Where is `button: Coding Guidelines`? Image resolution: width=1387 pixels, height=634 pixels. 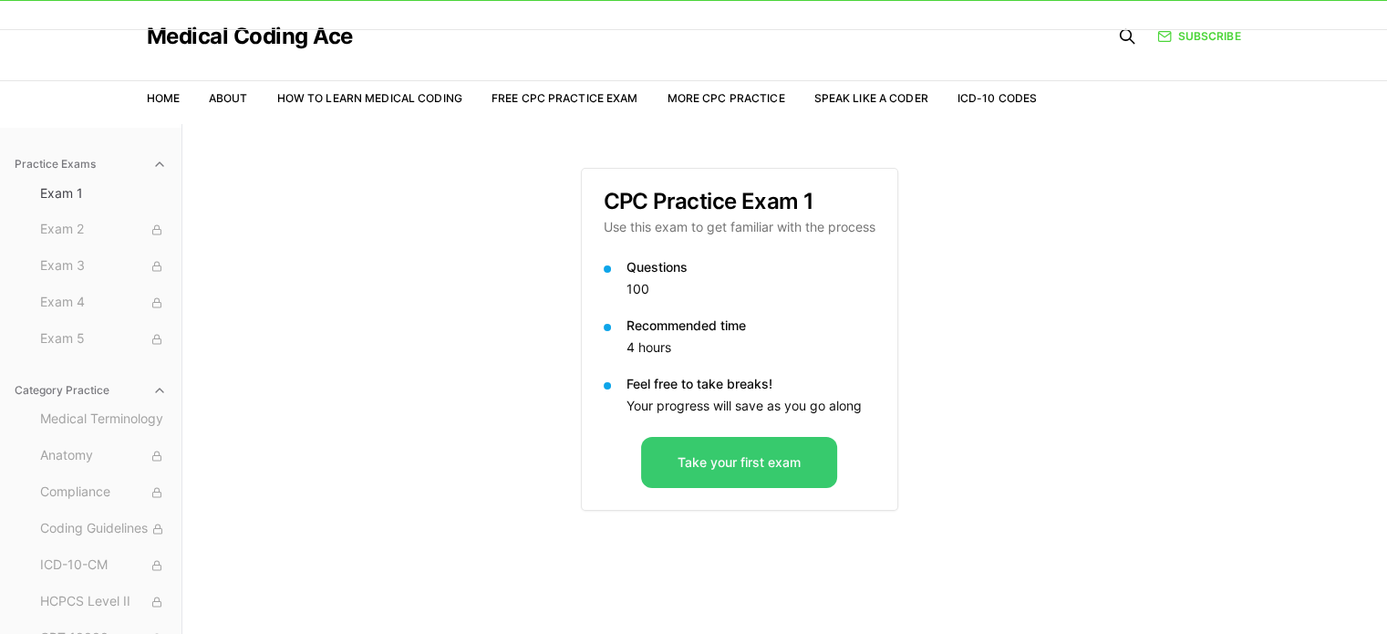 button: Coding Guidelines is located at coordinates (103, 529).